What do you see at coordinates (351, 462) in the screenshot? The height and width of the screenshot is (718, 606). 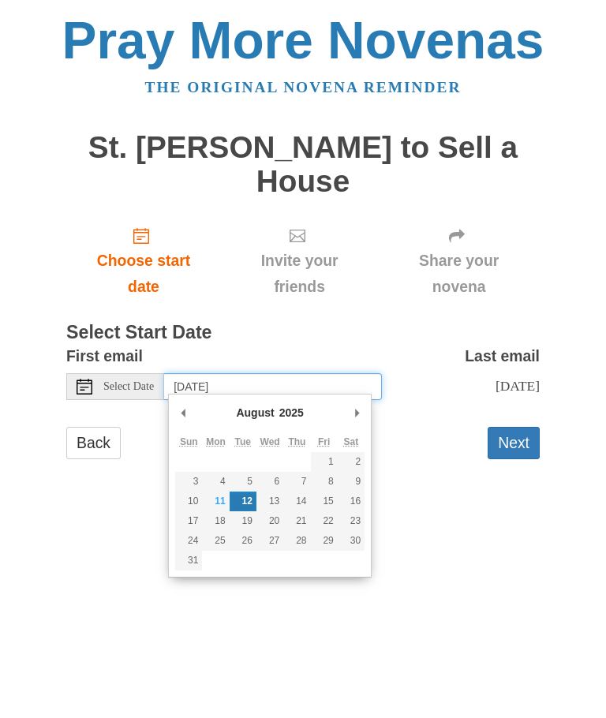 I see `button: 2` at bounding box center [351, 462].